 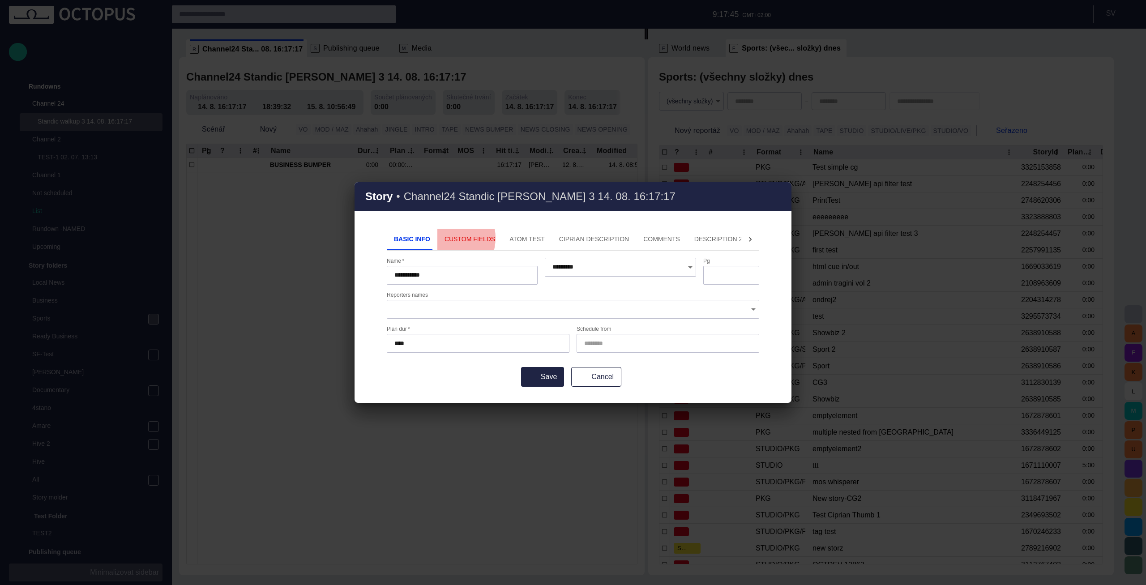 I want to click on label: Schedule from, so click(x=594, y=329).